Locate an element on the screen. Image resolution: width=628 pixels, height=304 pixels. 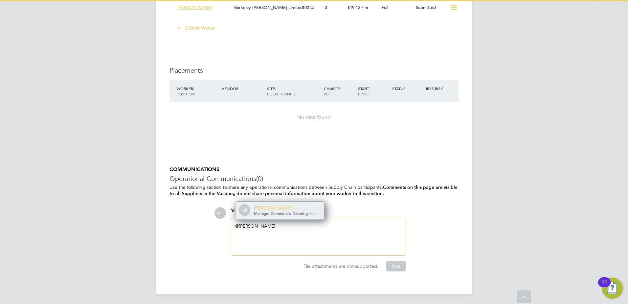
h3: Placements is located at coordinates (314, 70).